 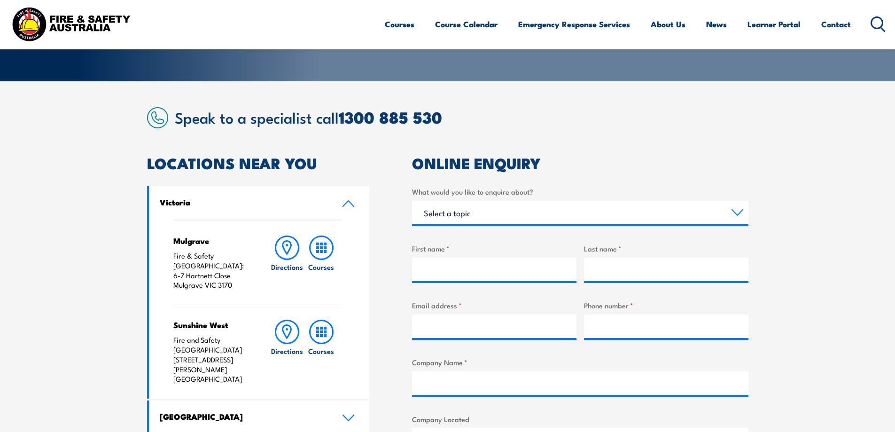 What do you see at coordinates (212, 241) in the screenshot?
I see `h4: Mulgrave` at bounding box center [212, 241].